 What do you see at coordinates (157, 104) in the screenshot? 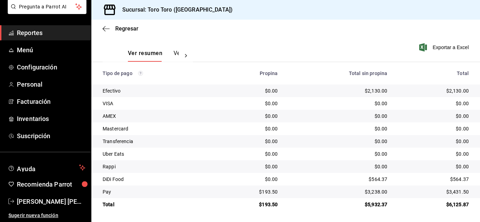
I see `div: VISA` at bounding box center [157, 104].